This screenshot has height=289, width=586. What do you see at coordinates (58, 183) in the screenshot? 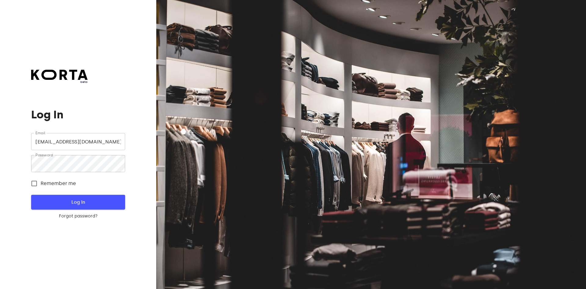
I see `span: Remember me` at bounding box center [58, 183].